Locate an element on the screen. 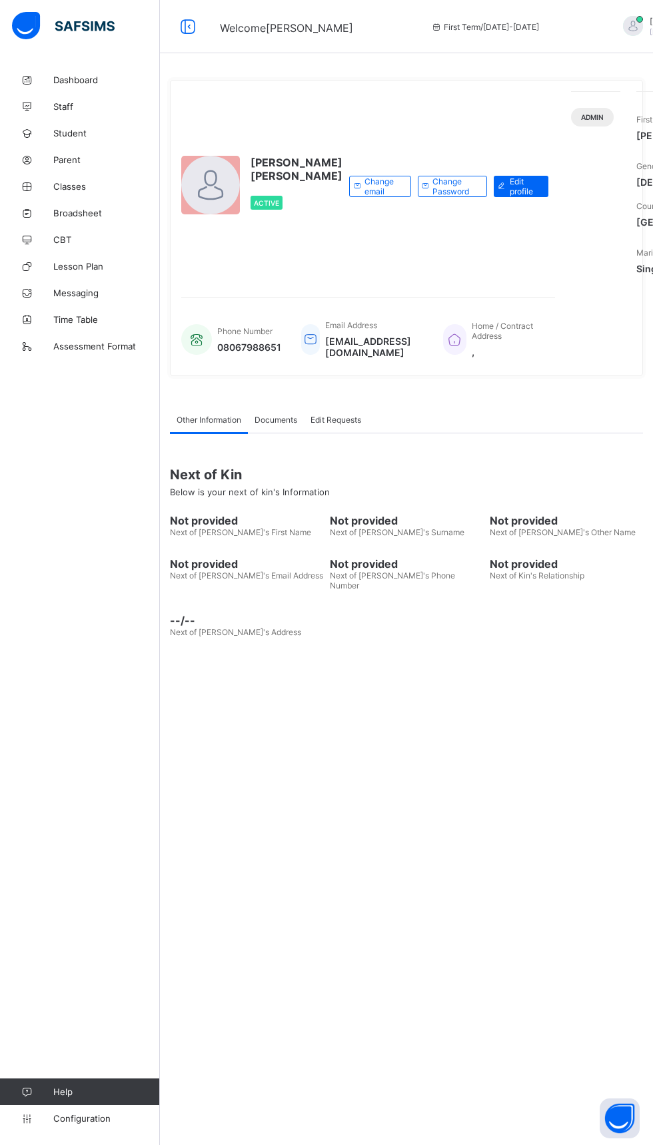 The width and height of the screenshot is (653, 1145). span: Time Table is located at coordinates (107, 320).